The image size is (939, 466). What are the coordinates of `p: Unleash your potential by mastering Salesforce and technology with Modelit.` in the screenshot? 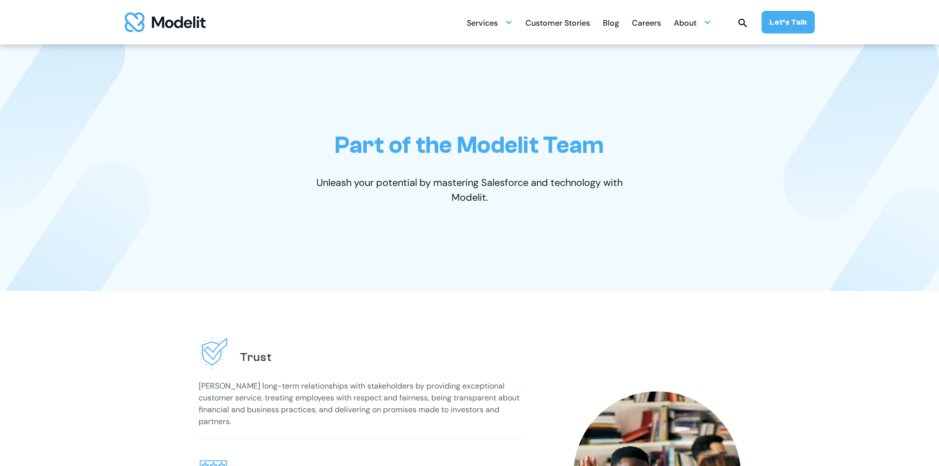 It's located at (470, 190).